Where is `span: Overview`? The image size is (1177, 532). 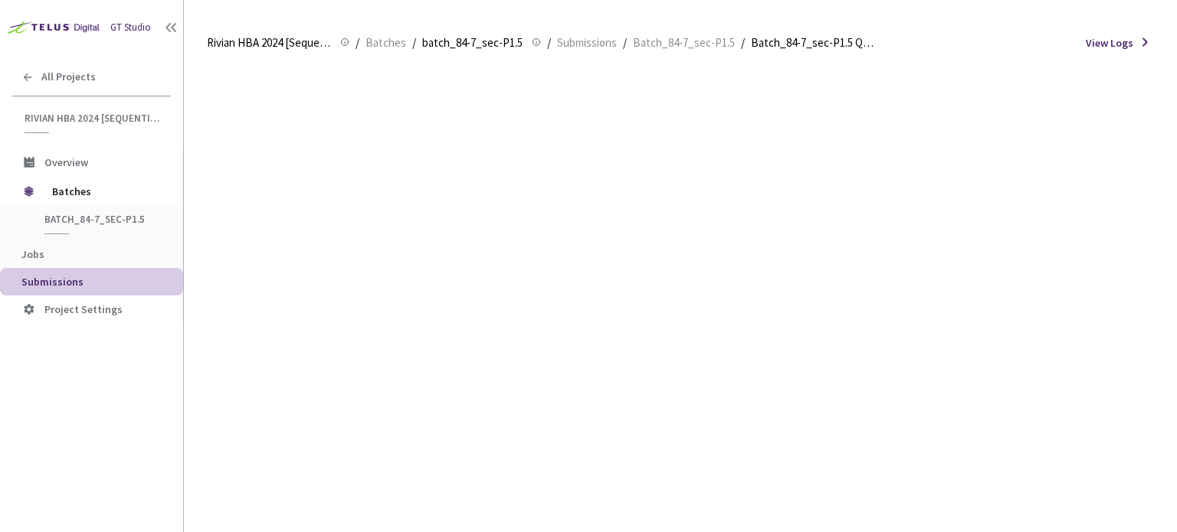 span: Overview is located at coordinates (66, 162).